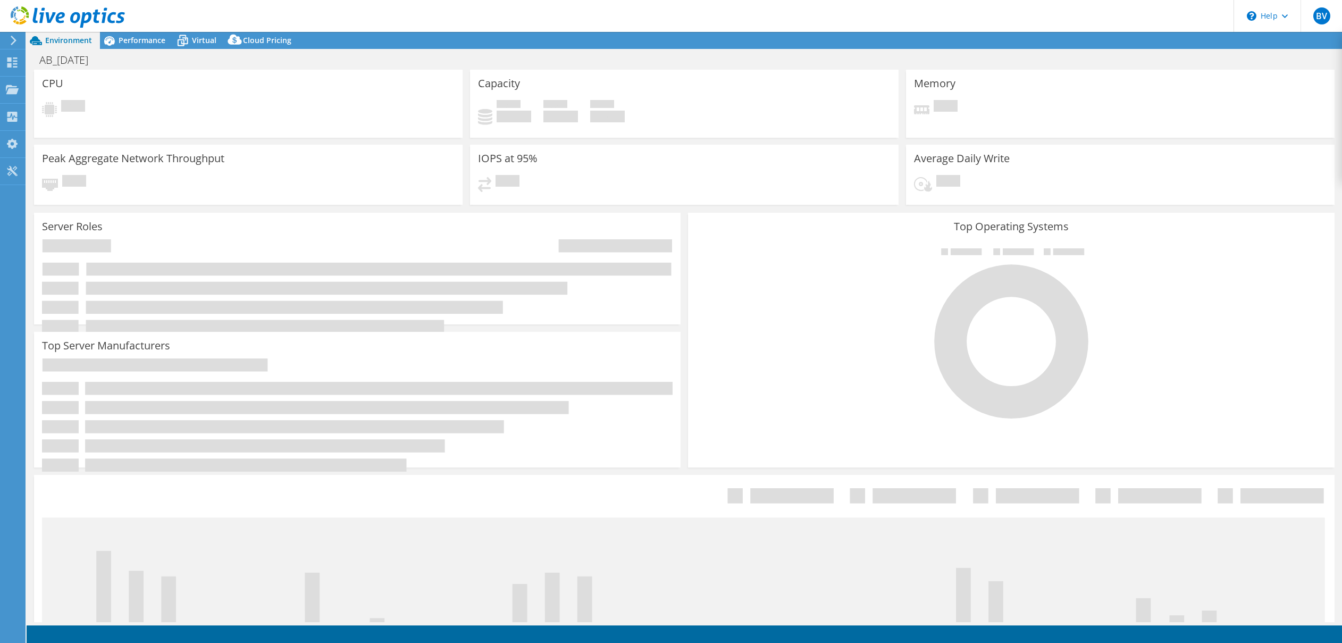 This screenshot has width=1342, height=643. Describe the element at coordinates (508, 158) in the screenshot. I see `h3: IOPS at 95%` at that location.